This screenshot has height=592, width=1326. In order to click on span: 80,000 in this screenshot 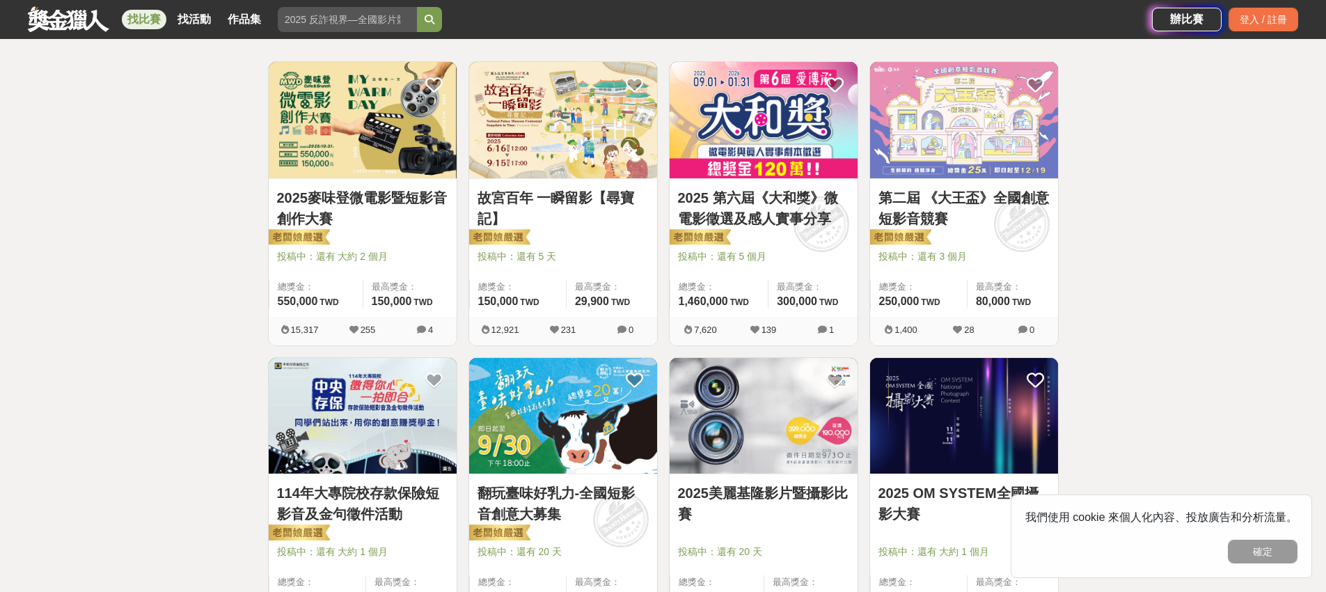, I will do `click(993, 301)`.